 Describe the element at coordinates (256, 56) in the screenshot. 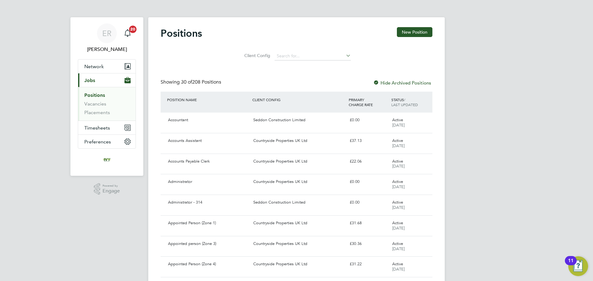

I see `label: Client Config` at that location.